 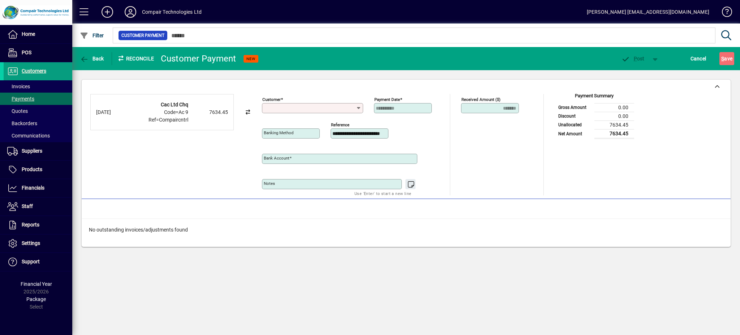 What do you see at coordinates (21, 99) in the screenshot?
I see `span: Payments` at bounding box center [21, 99].